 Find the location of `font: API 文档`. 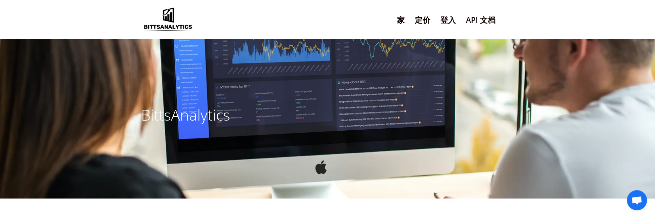

font: API 文档 is located at coordinates (481, 20).